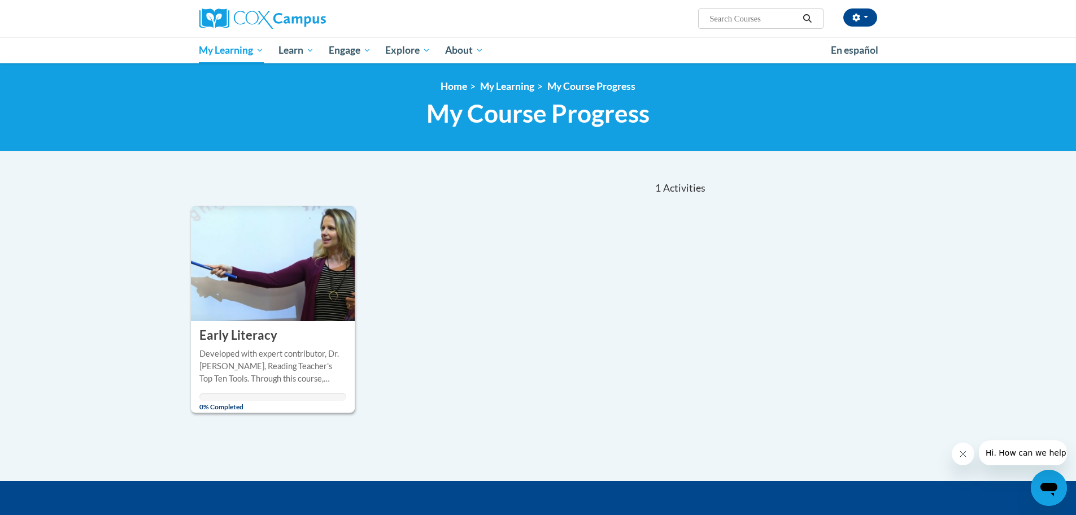 This screenshot has height=515, width=1076. Describe the element at coordinates (263, 19) in the screenshot. I see `img: Cox Campus` at that location.